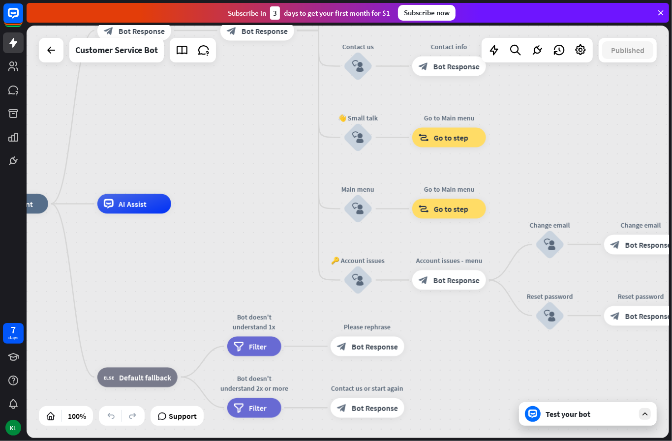  What do you see at coordinates (132, 204) in the screenshot?
I see `span: AI Assist` at bounding box center [132, 204].